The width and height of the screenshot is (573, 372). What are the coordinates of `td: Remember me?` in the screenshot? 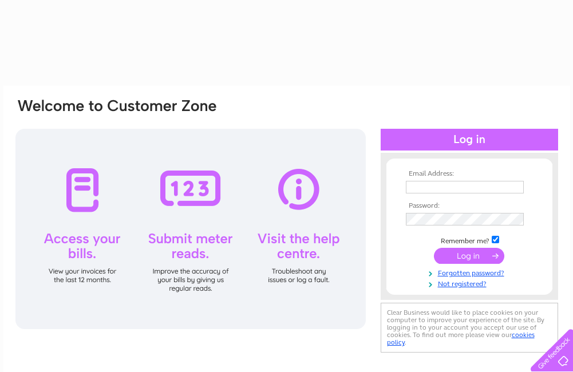 It's located at (470, 240).